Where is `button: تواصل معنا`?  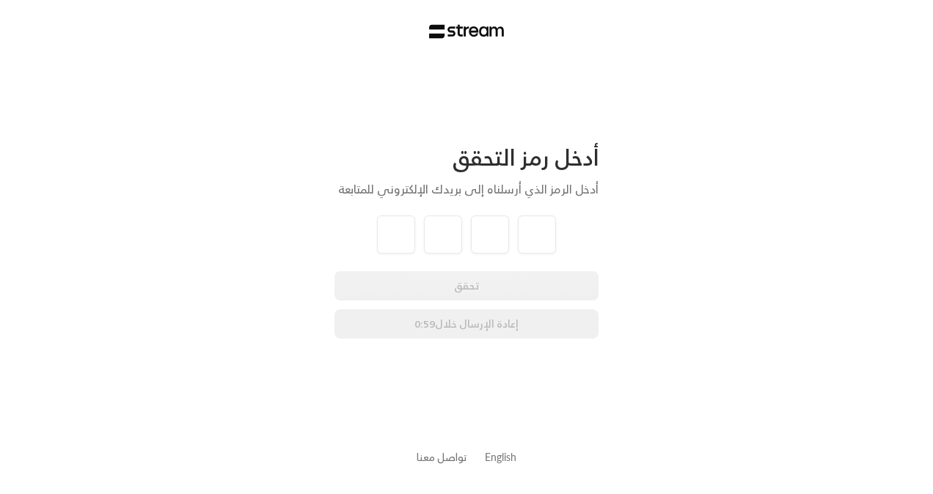 button: تواصل معنا is located at coordinates (442, 457).